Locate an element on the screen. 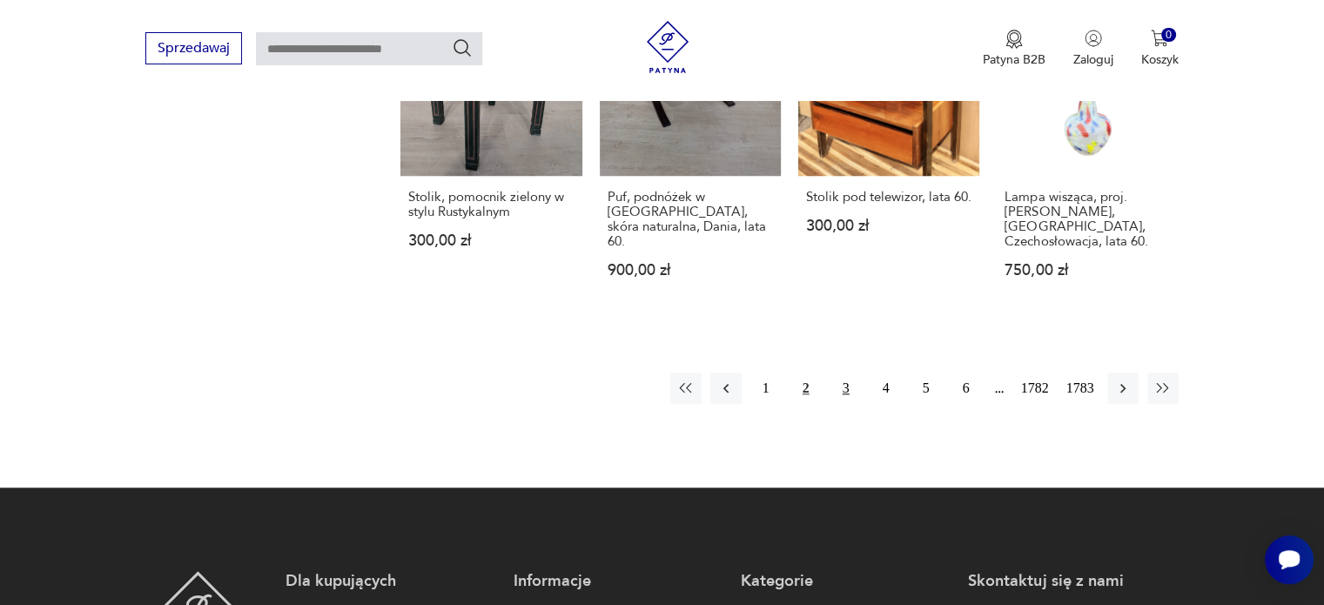 This screenshot has height=605, width=1324. p: Skontaktuj się z nami is located at coordinates (1073, 582).